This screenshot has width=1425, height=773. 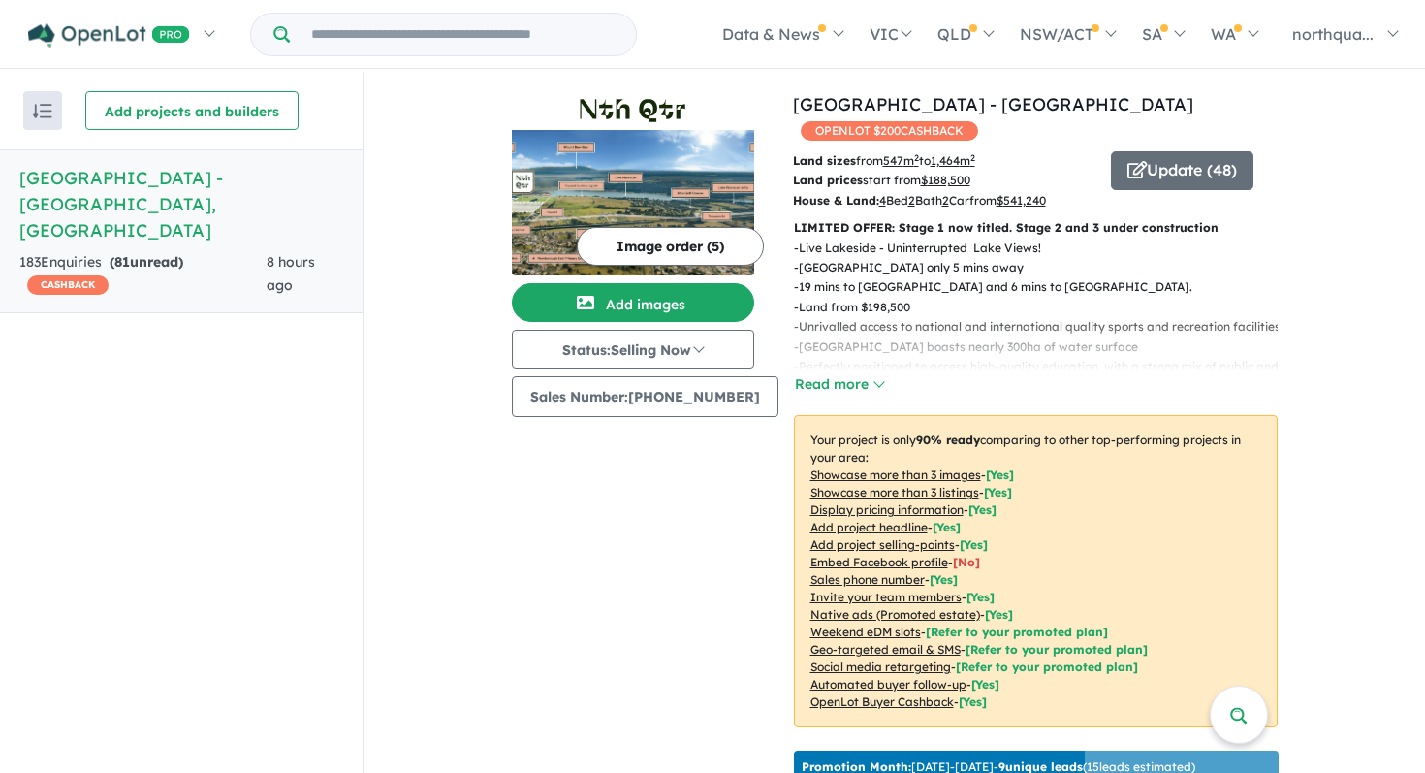 What do you see at coordinates (944, 161) in the screenshot?
I see `p: from` at bounding box center [944, 161].